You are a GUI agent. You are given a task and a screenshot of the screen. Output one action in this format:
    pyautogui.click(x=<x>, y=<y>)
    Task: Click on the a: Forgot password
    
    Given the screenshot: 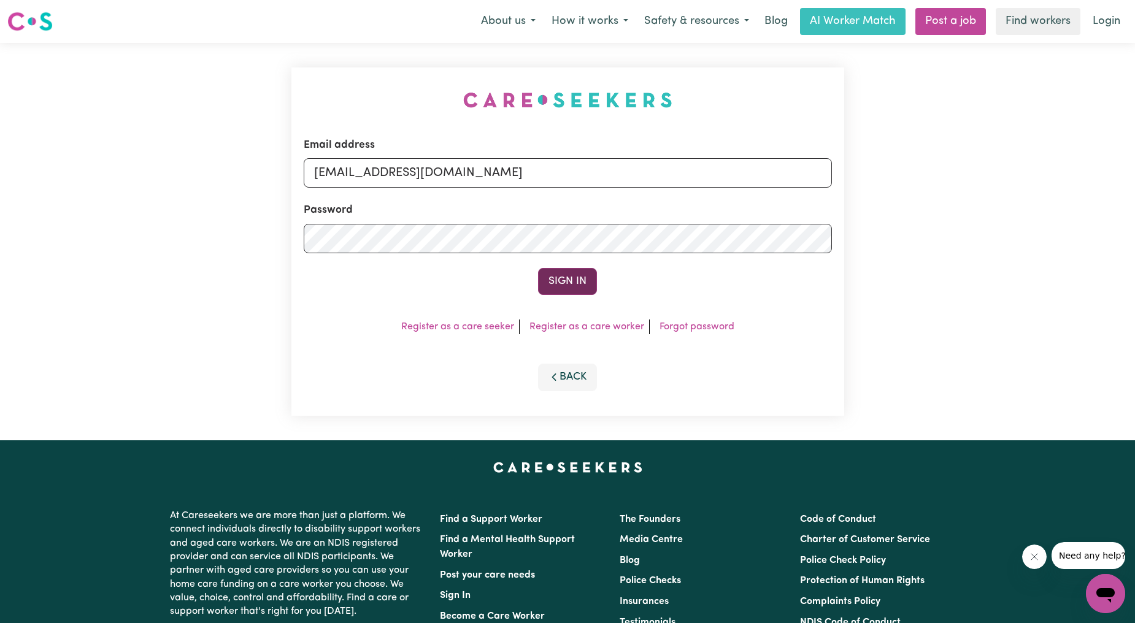 What is the action you would take?
    pyautogui.click(x=697, y=327)
    